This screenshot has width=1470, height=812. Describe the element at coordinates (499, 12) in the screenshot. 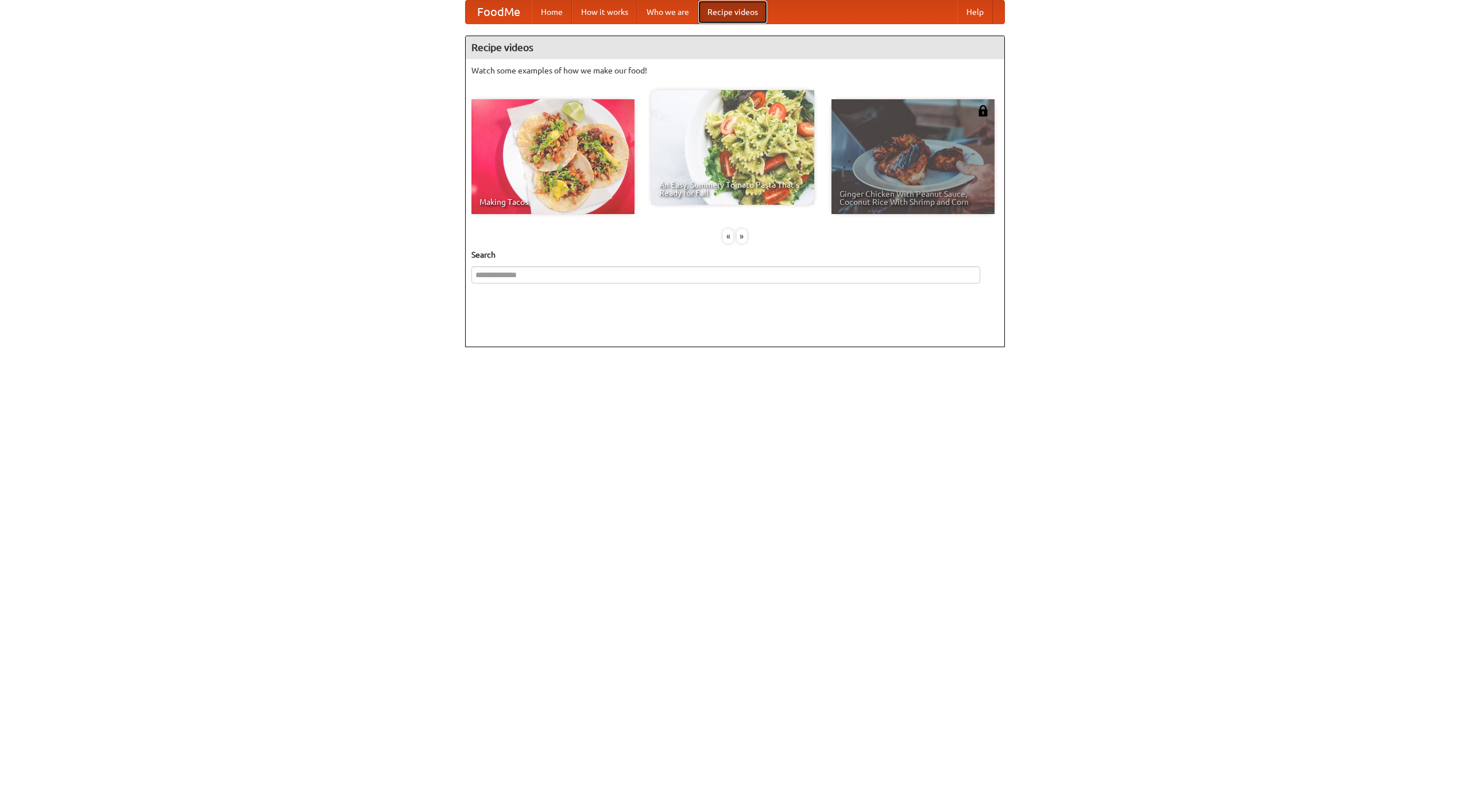

I see `a: FoodMe` at that location.